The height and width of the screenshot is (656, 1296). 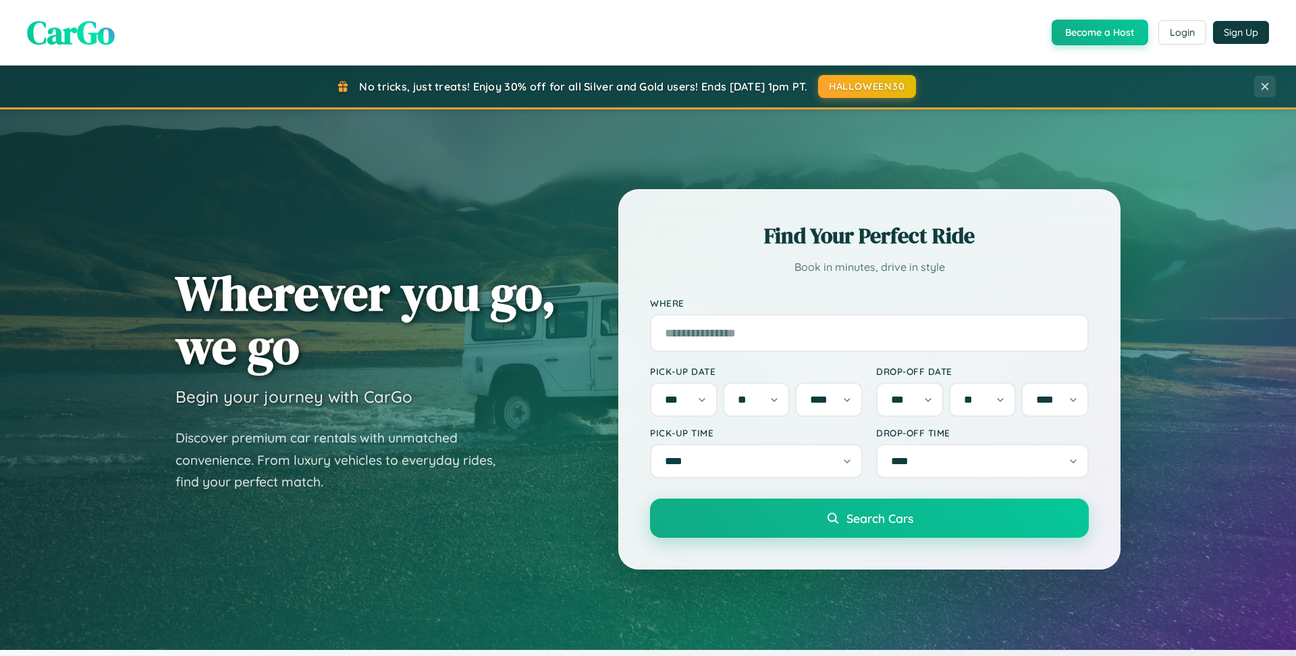 I want to click on button: HALLOWEEN30, so click(x=867, y=86).